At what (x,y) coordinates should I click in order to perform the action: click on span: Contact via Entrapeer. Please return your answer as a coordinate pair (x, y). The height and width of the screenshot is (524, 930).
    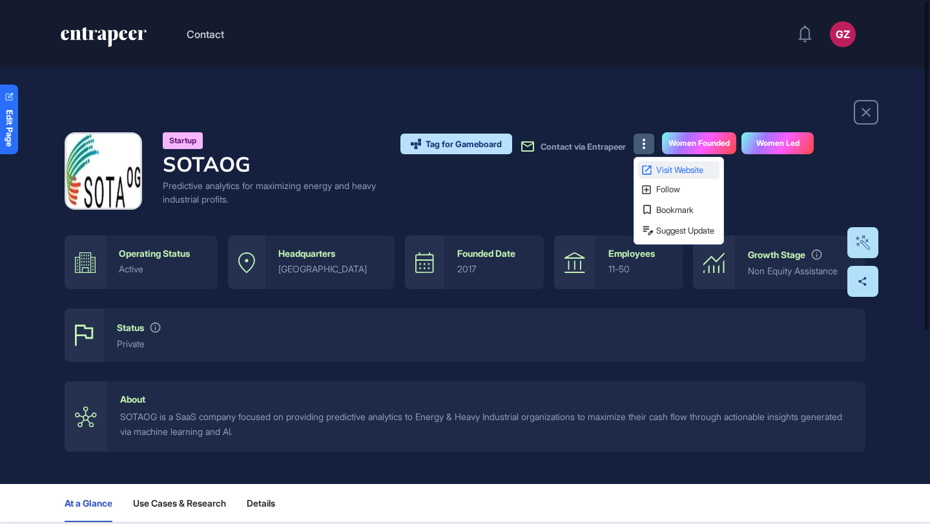
    Looking at the image, I should click on (583, 147).